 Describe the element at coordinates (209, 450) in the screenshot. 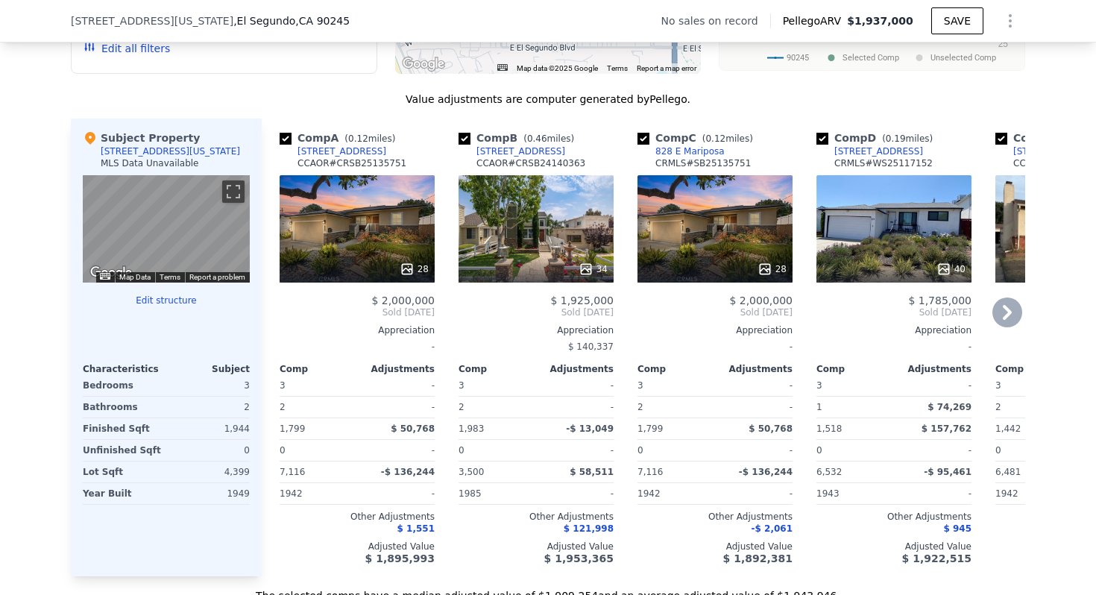

I see `div: 0` at that location.